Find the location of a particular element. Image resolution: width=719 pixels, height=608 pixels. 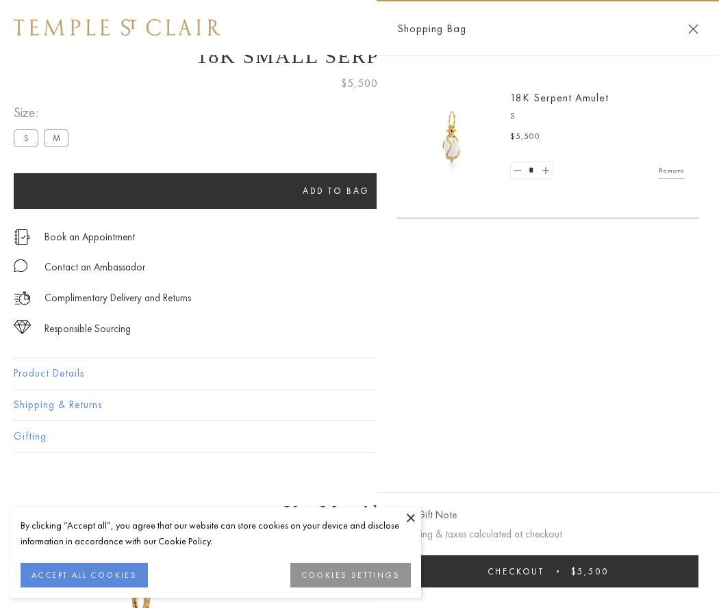

button: Add Gift Note is located at coordinates (426, 515).